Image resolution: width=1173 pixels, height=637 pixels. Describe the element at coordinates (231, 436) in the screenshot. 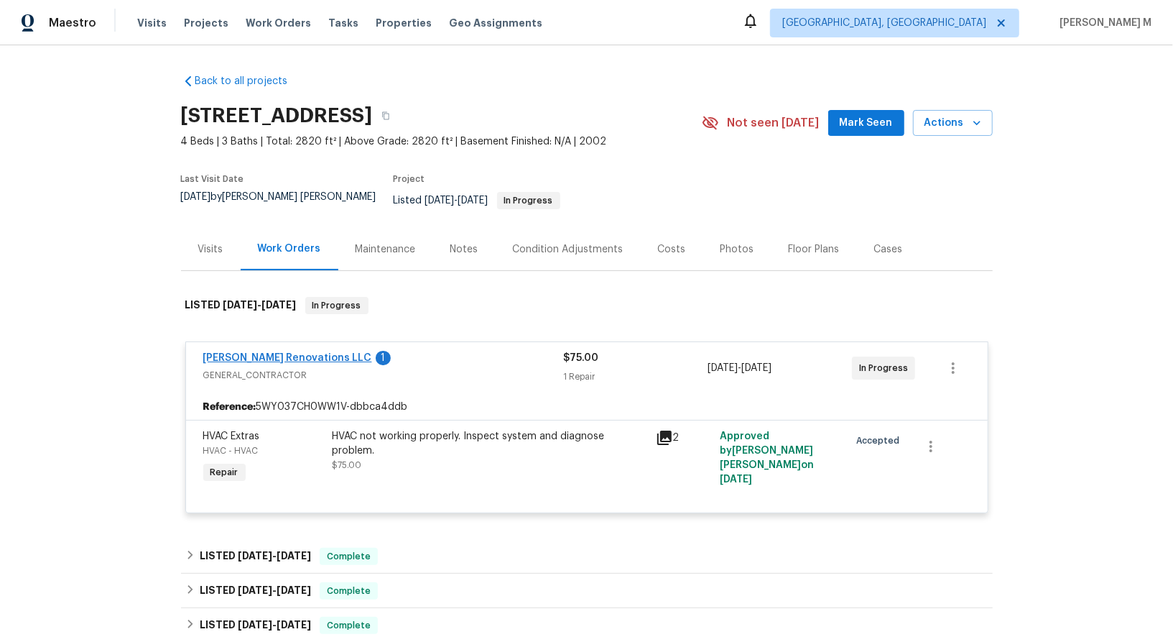

I see `span: HVAC Extras` at that location.